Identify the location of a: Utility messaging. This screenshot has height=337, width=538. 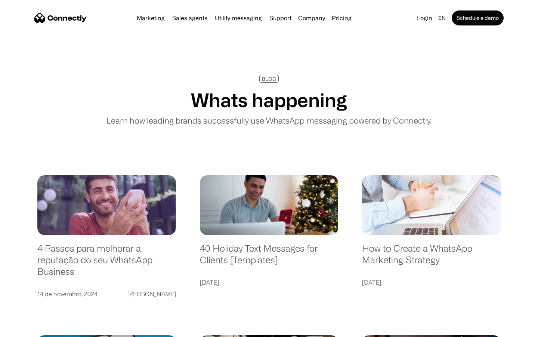
(239, 18).